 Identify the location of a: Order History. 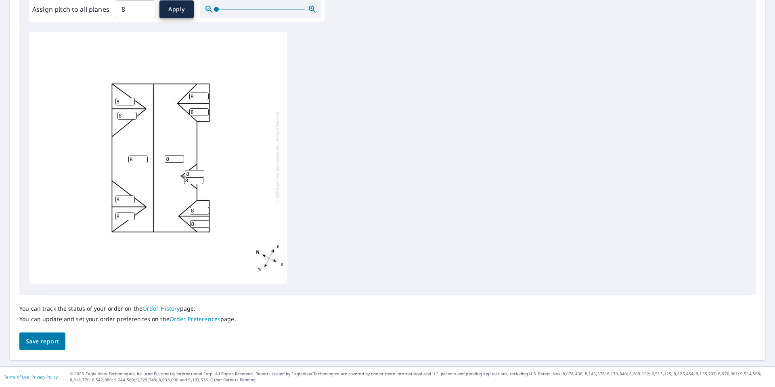
(161, 308).